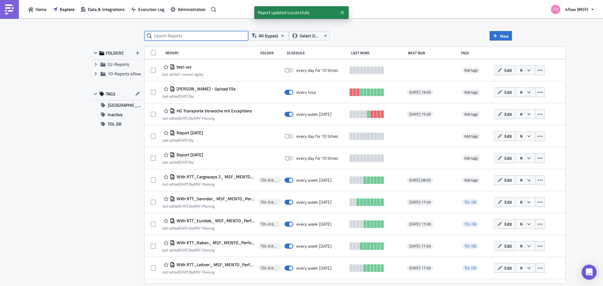 The width and height of the screenshot is (603, 286). I want to click on span: TAGS, so click(111, 94).